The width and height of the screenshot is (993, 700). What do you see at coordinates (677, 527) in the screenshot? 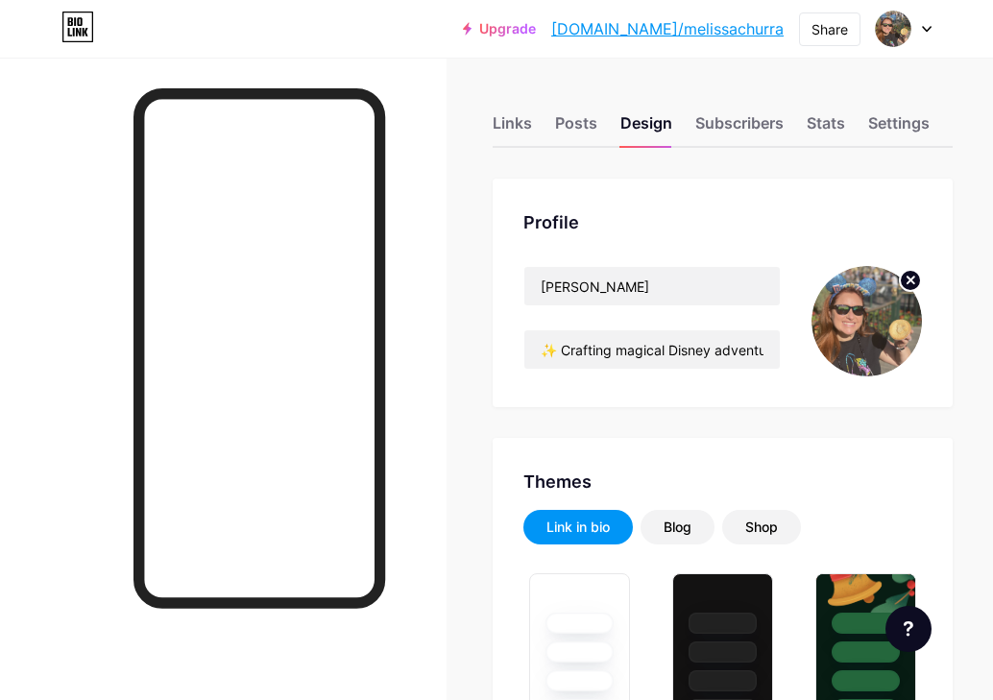
I see `div: Blog` at bounding box center [677, 527].